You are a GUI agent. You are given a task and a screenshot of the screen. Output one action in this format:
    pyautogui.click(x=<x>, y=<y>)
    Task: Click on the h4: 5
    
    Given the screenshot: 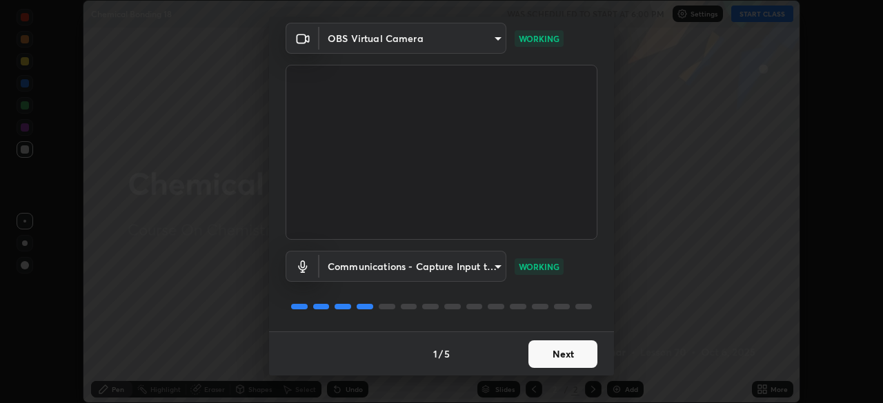 What is the action you would take?
    pyautogui.click(x=447, y=354)
    